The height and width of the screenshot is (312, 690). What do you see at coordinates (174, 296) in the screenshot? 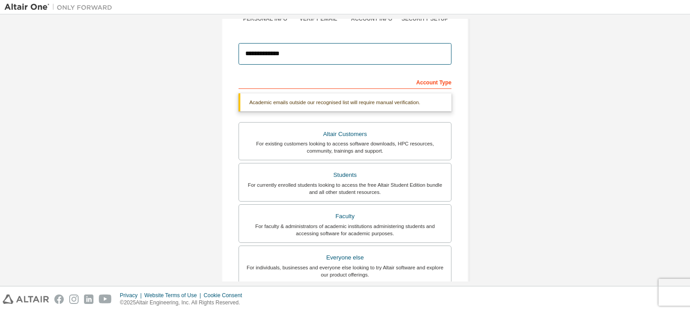
I see `div: Website Terms of Use` at bounding box center [174, 296].